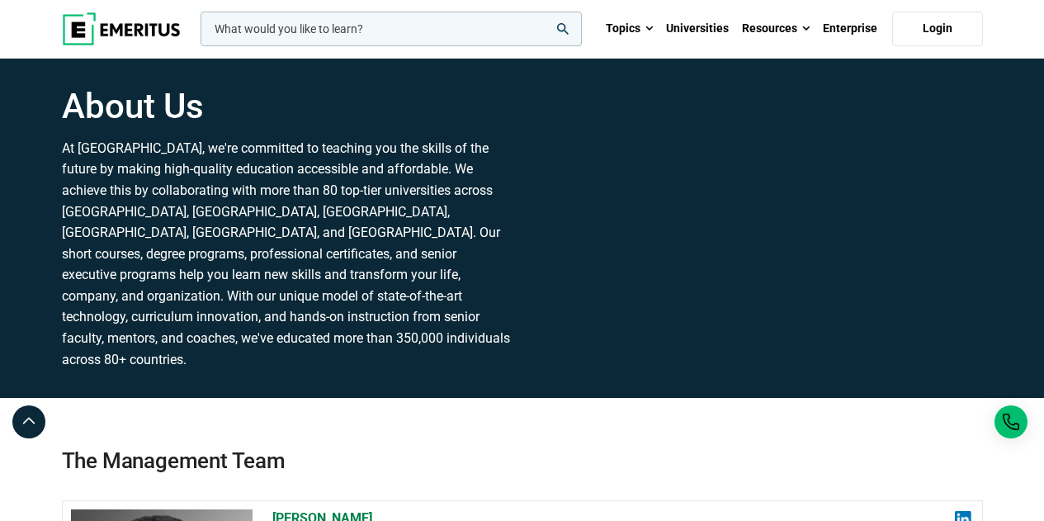 The image size is (1044, 521). What do you see at coordinates (522, 436) in the screenshot?
I see `h2: The Management Team` at bounding box center [522, 436].